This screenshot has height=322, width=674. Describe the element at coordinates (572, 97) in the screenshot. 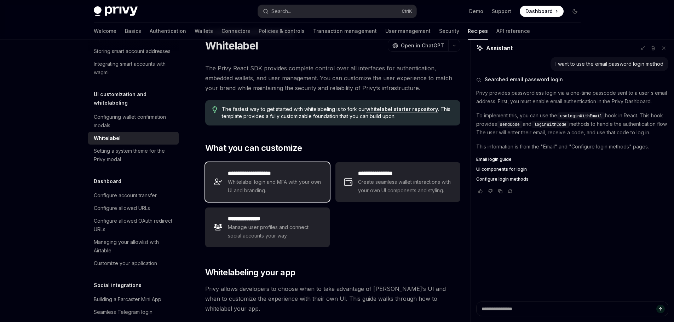

I see `p: Privy provides passwordless login via a one-time passcode sent to a user's email address. First, ...` at that location.